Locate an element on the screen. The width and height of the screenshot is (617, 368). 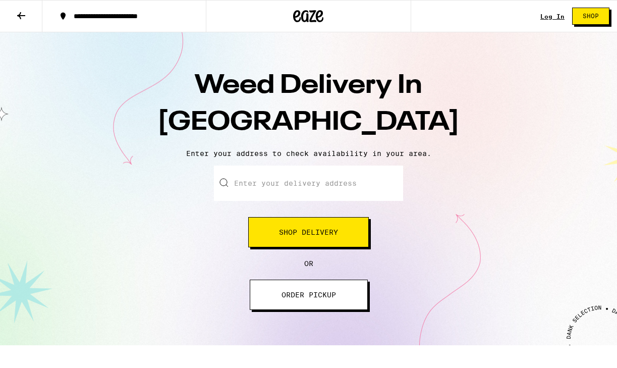
span: ORDER PICKUP is located at coordinates (309, 294).